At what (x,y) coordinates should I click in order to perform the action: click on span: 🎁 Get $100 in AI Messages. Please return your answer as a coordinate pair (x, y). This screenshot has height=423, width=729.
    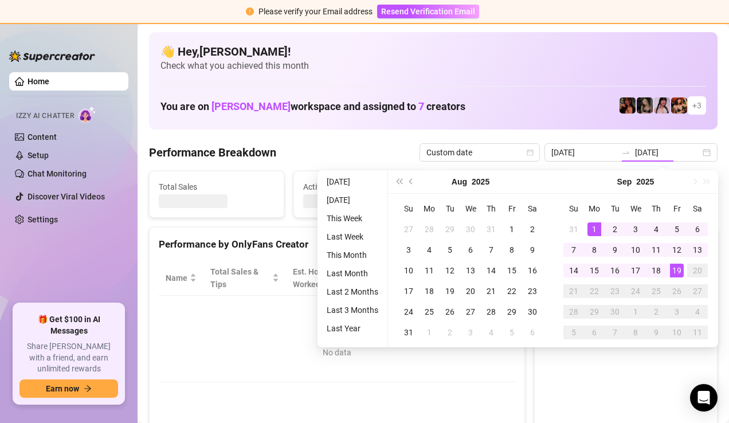
    Looking at the image, I should click on (69, 325).